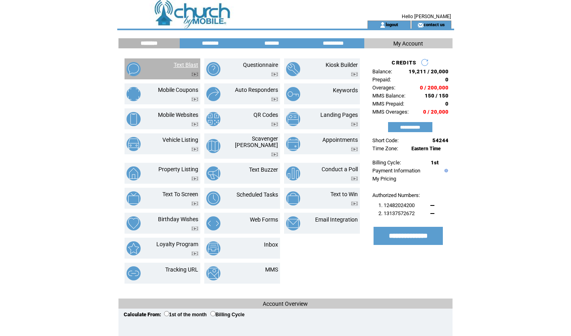 This screenshot has width=571, height=336. What do you see at coordinates (396, 195) in the screenshot?
I see `span: Authorized Numbers:` at bounding box center [396, 195].